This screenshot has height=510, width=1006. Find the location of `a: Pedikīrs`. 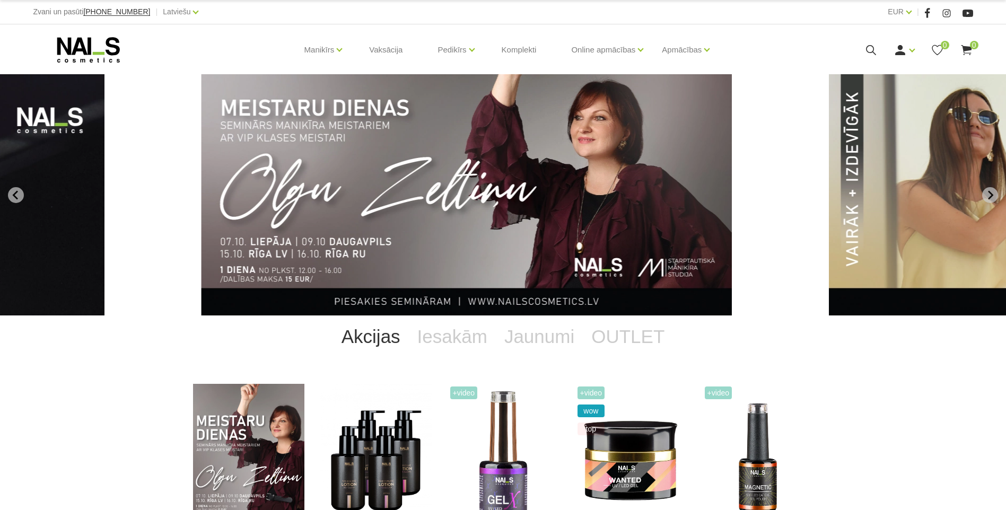

a: Pedikīrs is located at coordinates (452, 50).